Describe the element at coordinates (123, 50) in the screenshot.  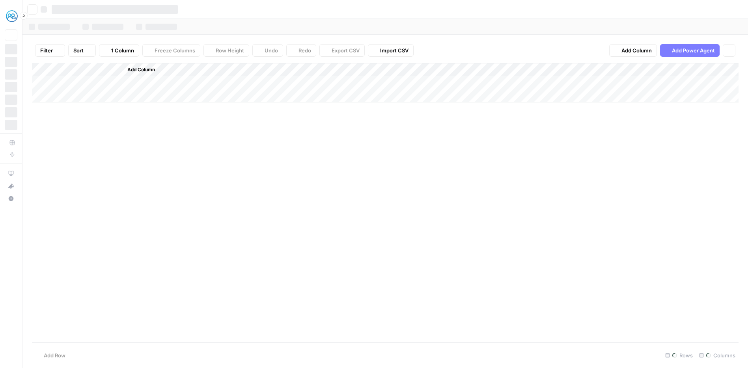
I see `span: 1 Column` at that location.